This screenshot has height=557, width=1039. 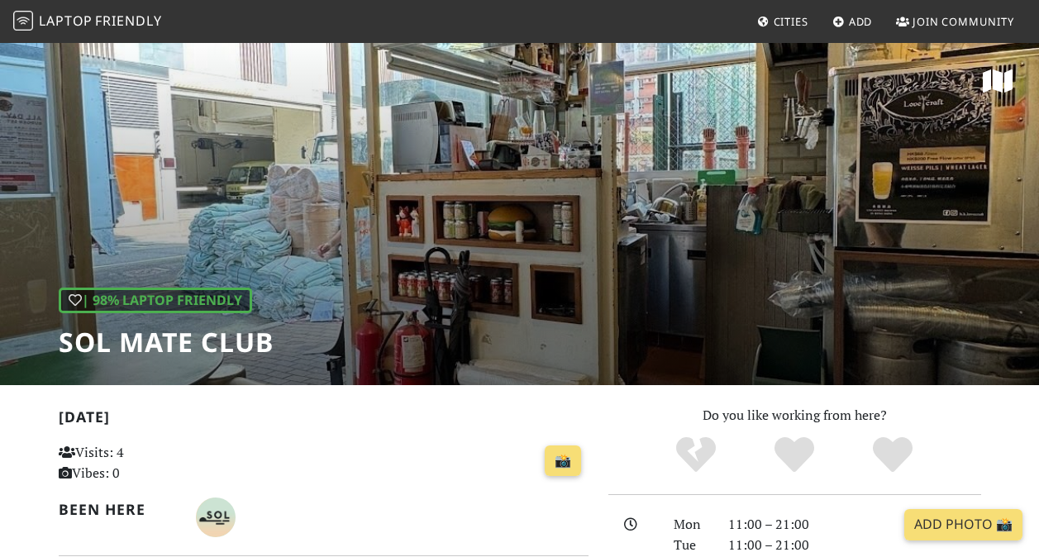 I want to click on p: Visits: 4 Vibes: 0, so click(x=141, y=463).